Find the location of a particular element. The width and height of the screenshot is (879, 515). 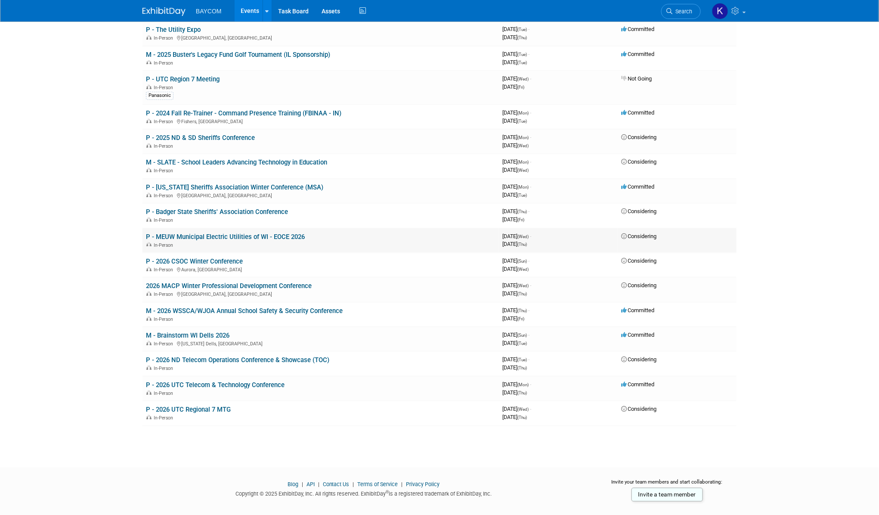

a: P - 2026 UTC Telecom & Technology Conference is located at coordinates (215, 385).